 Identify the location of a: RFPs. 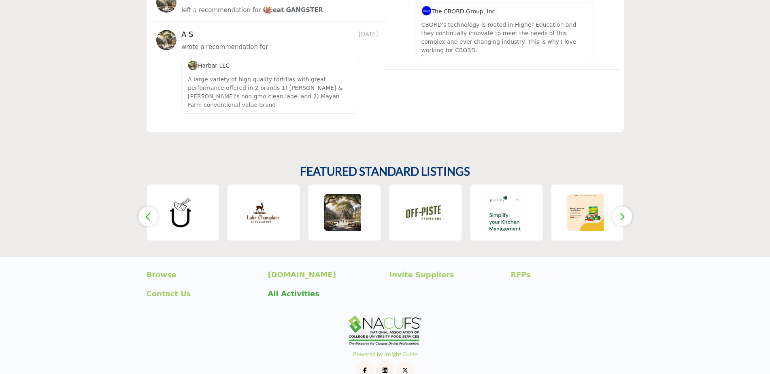
(567, 275).